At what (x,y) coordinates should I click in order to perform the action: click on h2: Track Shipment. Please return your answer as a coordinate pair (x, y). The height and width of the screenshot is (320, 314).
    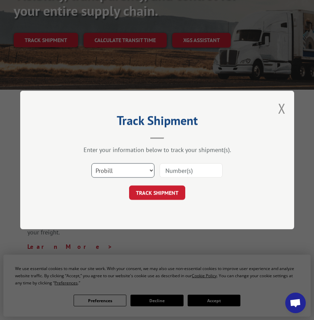
    Looking at the image, I should click on (157, 122).